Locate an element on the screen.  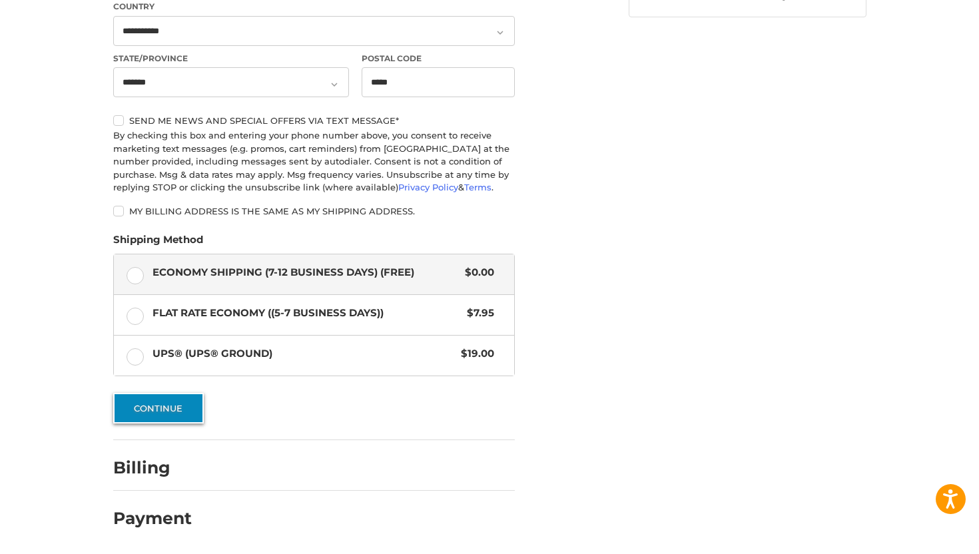
label: My billing address is the same as my shipping address. is located at coordinates (314, 211).